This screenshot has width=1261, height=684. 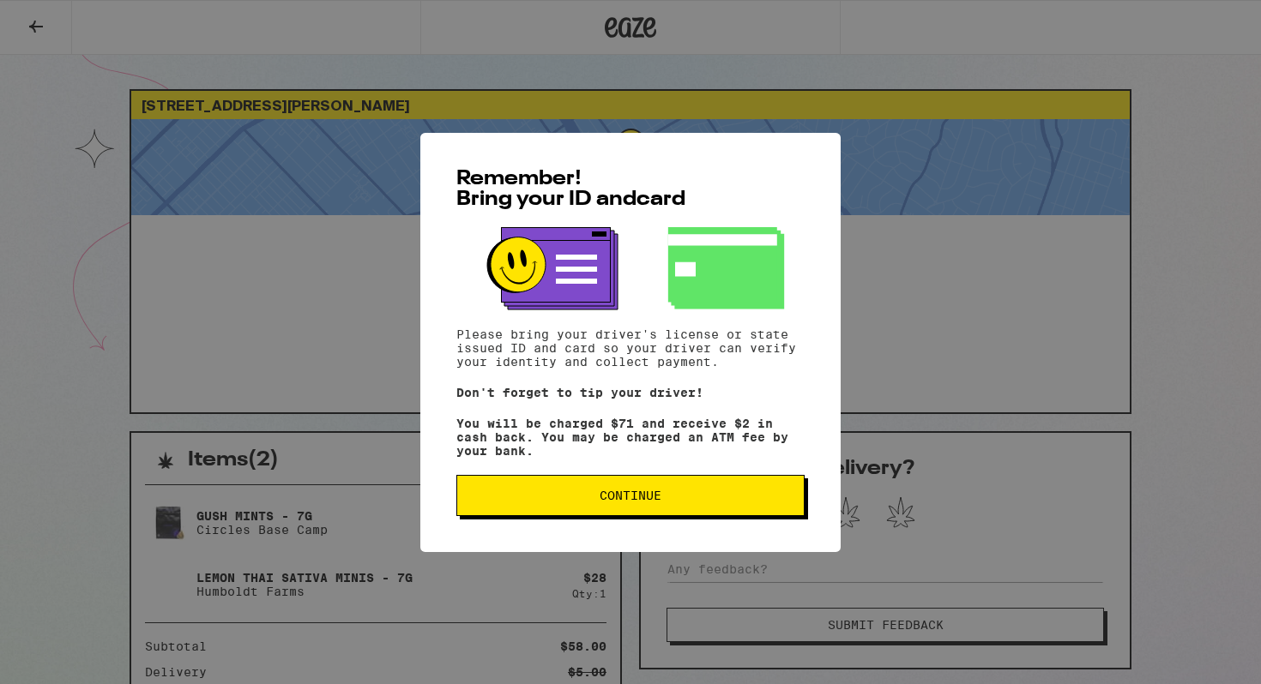 I want to click on span: Continue, so click(x=630, y=496).